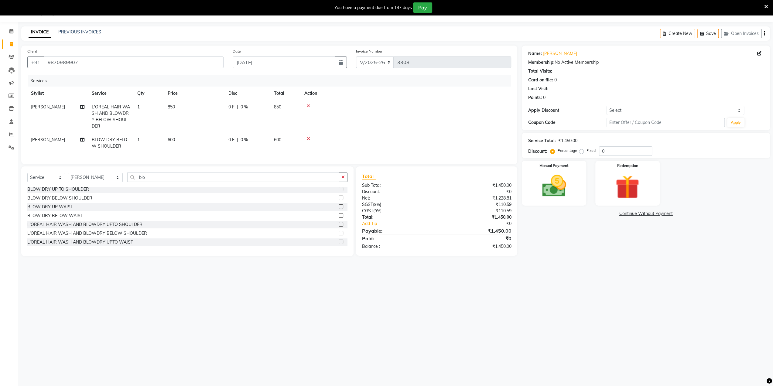 The height and width of the screenshot is (386, 773). Describe the element at coordinates (286, 93) in the screenshot. I see `th: Total` at that location.